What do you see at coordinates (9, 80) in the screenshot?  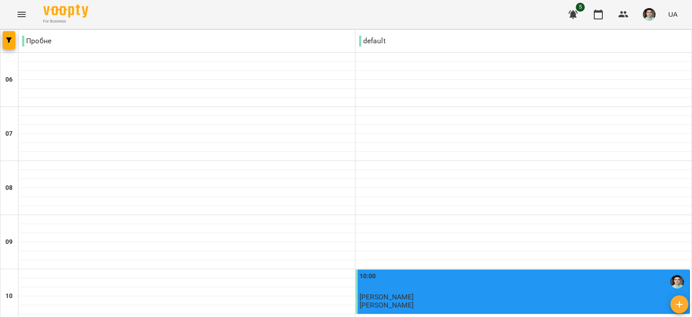 I see `h6: 06` at bounding box center [9, 80].